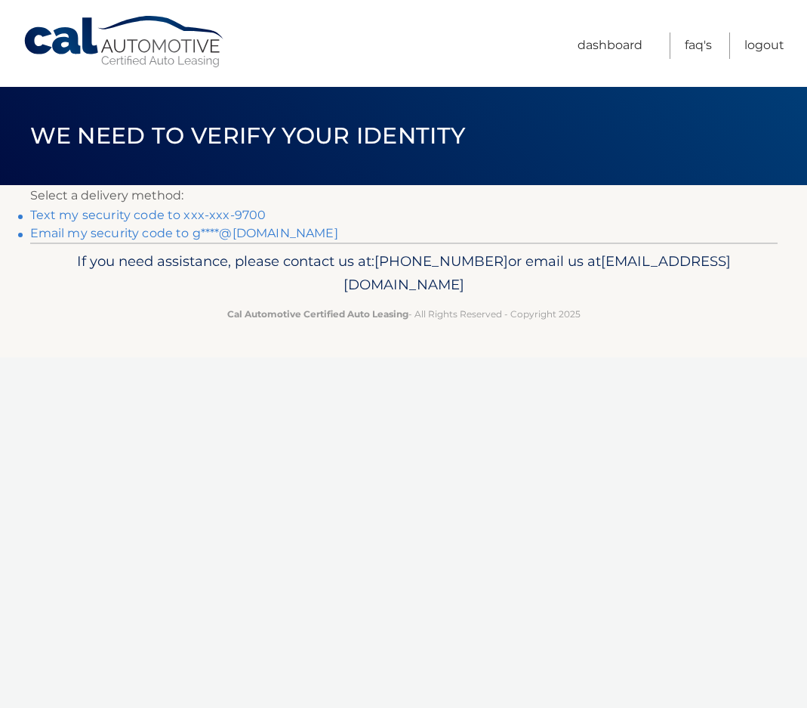 This screenshot has width=807, height=708. I want to click on a: FAQ's, so click(699, 45).